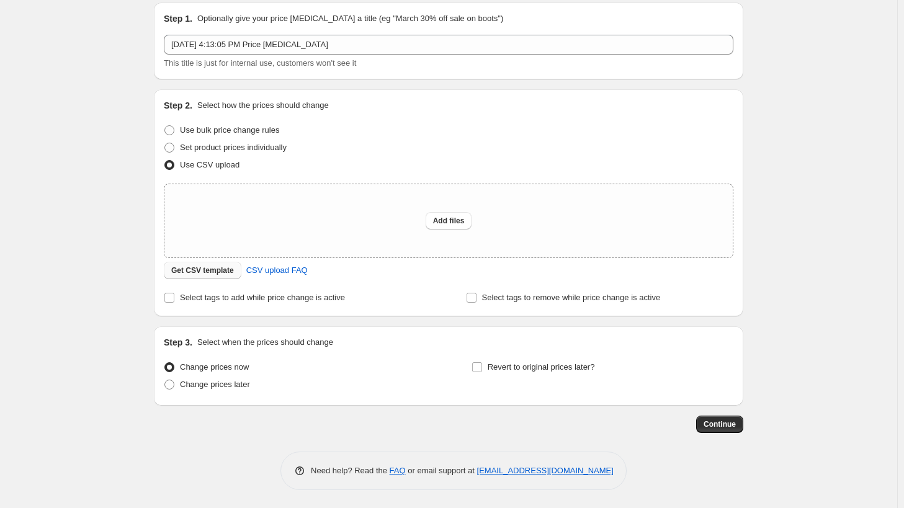 This screenshot has width=904, height=508. I want to click on span: Change prices now, so click(214, 367).